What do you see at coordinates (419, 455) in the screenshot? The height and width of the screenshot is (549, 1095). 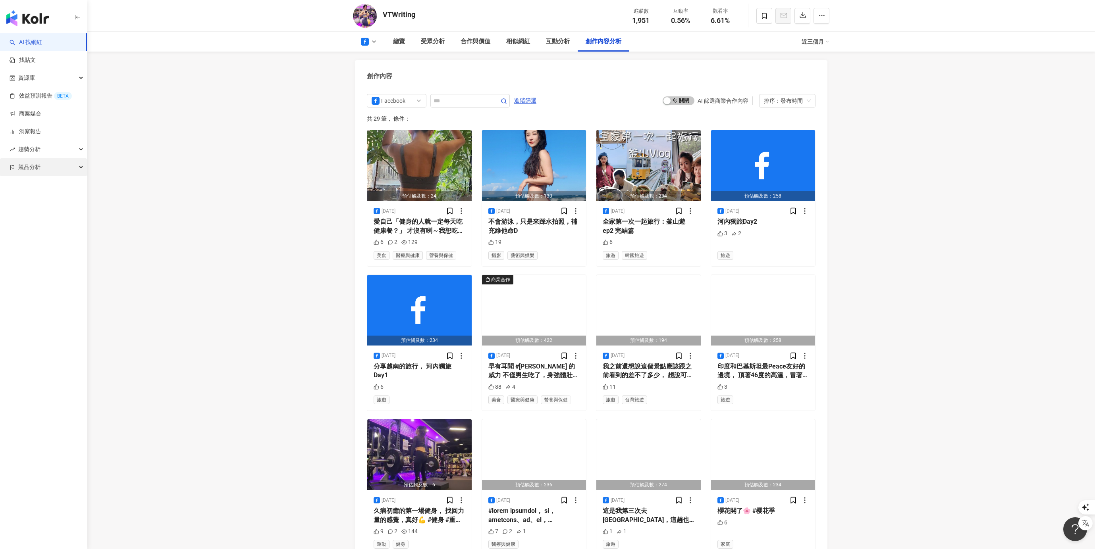 I see `button: 預估觸及數：6` at bounding box center [419, 455].